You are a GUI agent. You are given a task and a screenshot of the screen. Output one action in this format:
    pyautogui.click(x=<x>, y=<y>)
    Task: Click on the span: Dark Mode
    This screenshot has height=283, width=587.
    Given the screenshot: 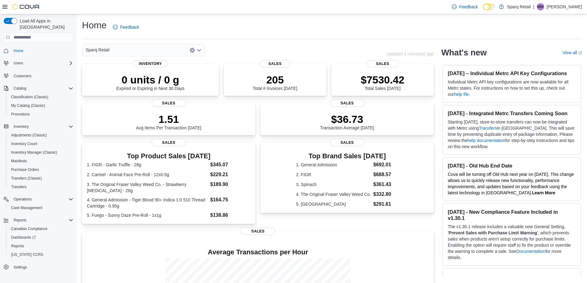 What is the action you would take?
    pyautogui.click(x=483, y=10)
    